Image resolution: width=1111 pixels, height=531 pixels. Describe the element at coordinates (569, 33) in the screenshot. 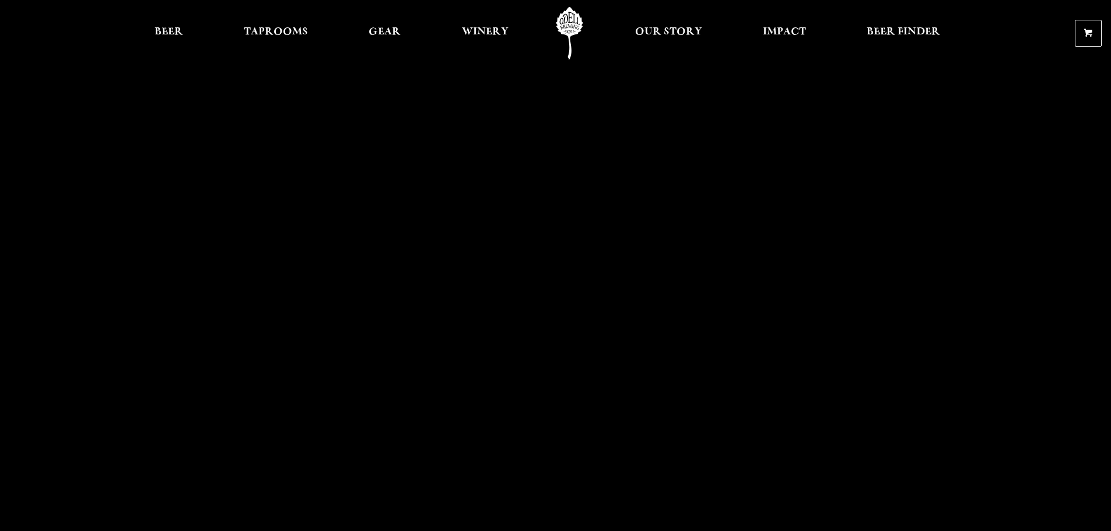

I see `a: Odell Home` at that location.